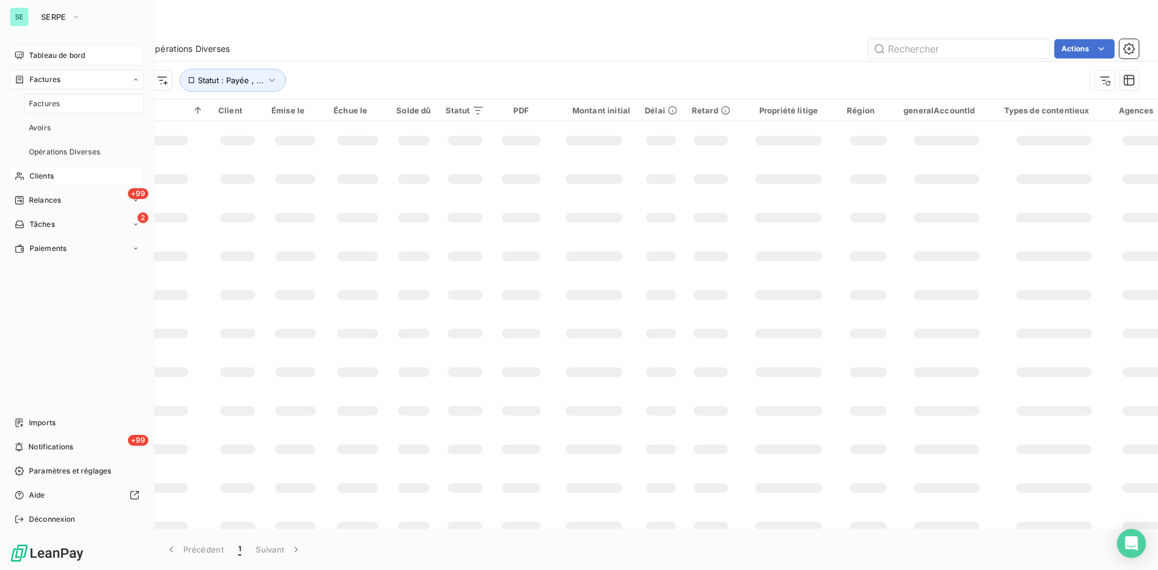  Describe the element at coordinates (521, 110) in the screenshot. I see `div: PDF` at that location.